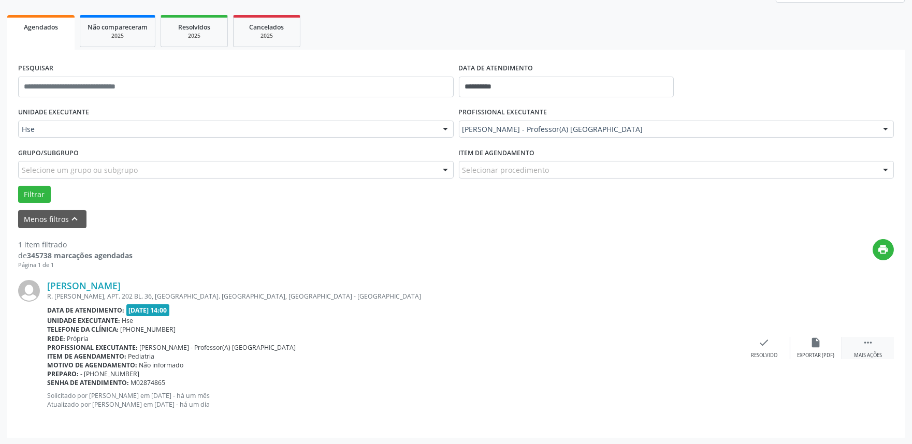  What do you see at coordinates (92, 347) in the screenshot?
I see `b: Profissional executante:` at bounding box center [92, 347].